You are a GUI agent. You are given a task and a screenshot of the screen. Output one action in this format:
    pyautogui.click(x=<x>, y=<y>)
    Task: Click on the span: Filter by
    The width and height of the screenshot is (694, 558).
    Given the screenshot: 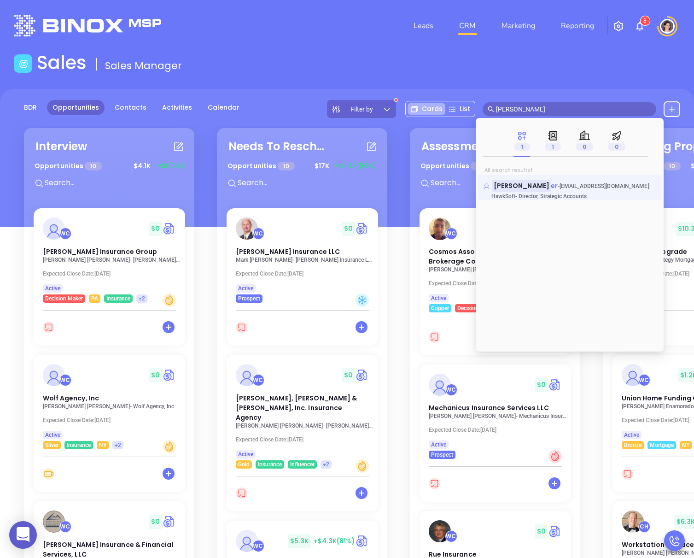 What is the action you would take?
    pyautogui.click(x=362, y=109)
    